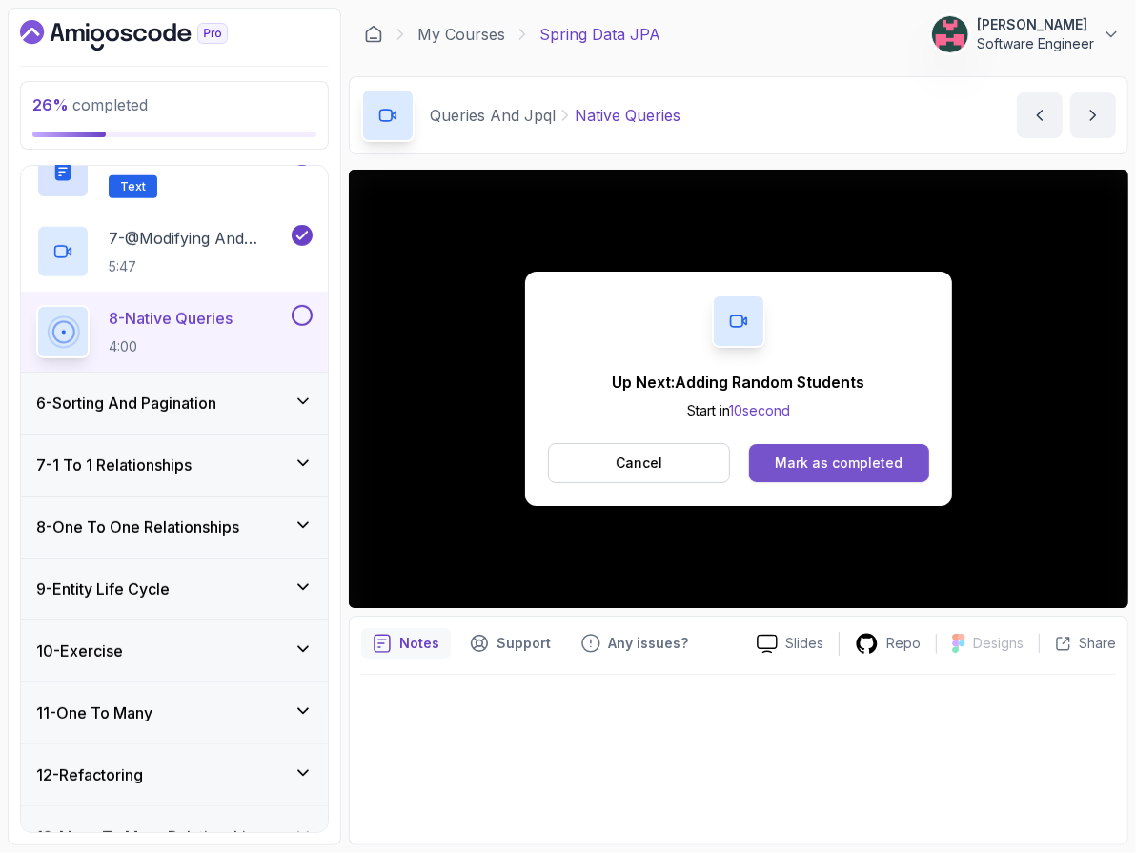 The width and height of the screenshot is (1136, 853). I want to click on p: 5:47, so click(198, 267).